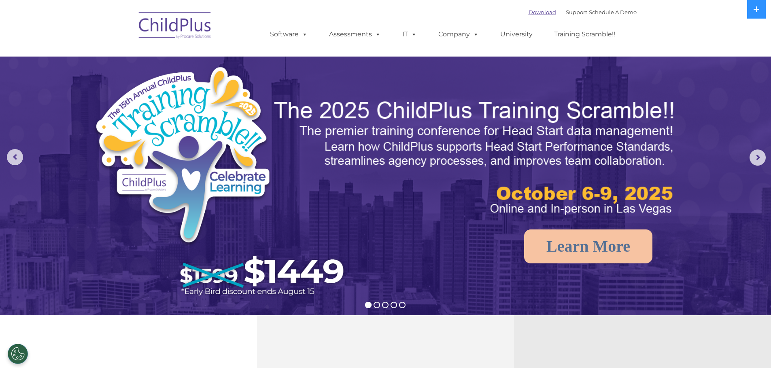  I want to click on a: University, so click(516, 34).